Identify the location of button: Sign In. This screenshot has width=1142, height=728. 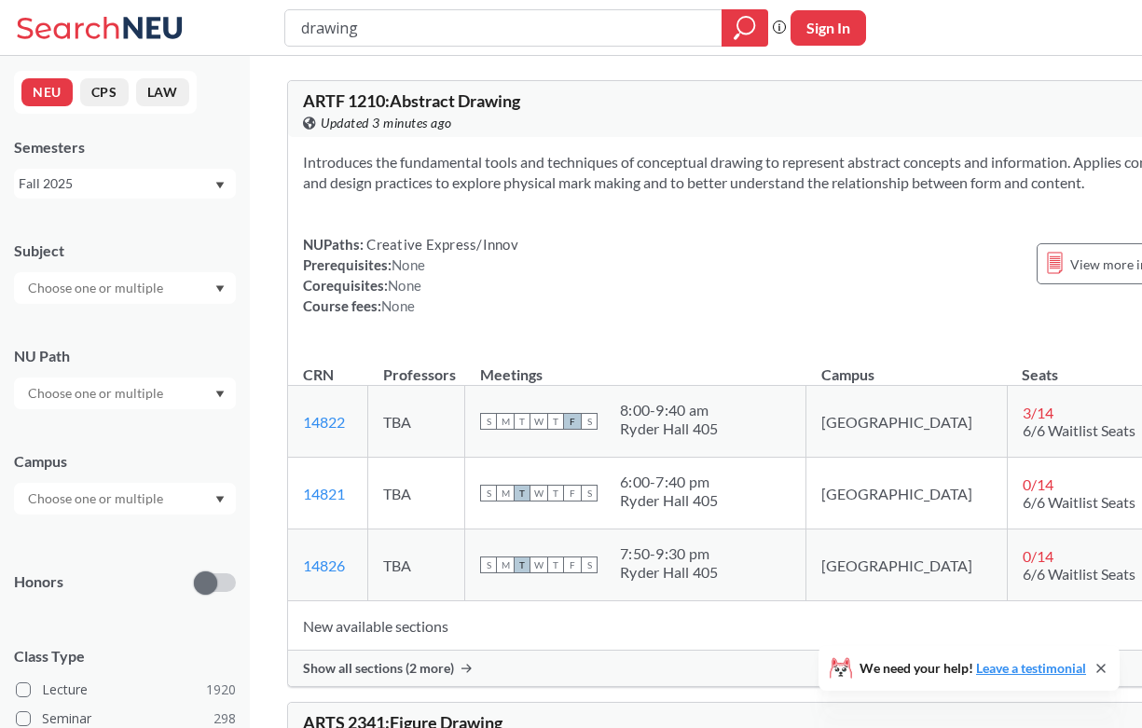
(828, 28).